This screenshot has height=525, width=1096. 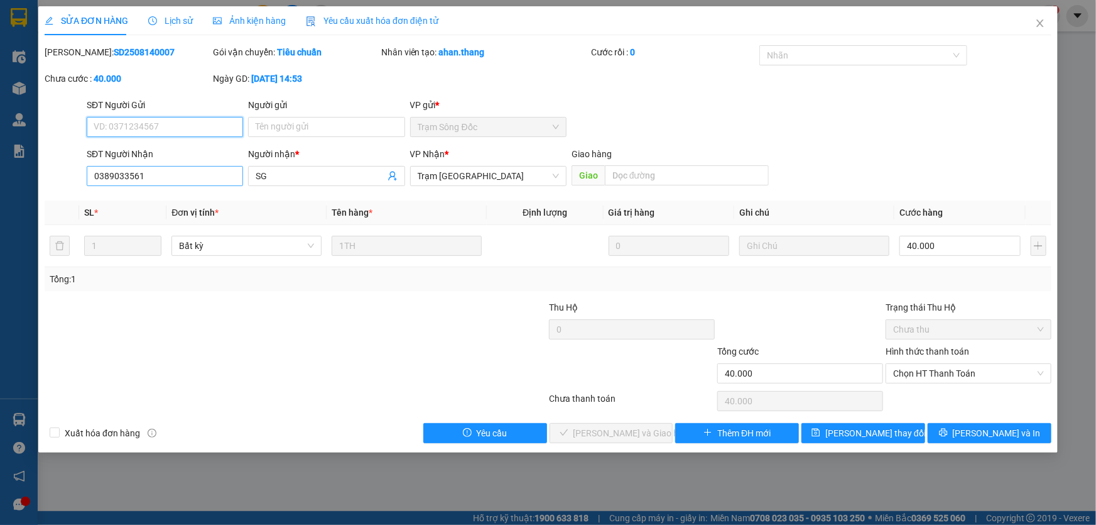 I want to click on span: Chọn HT Thanh Toán, so click(x=969, y=373).